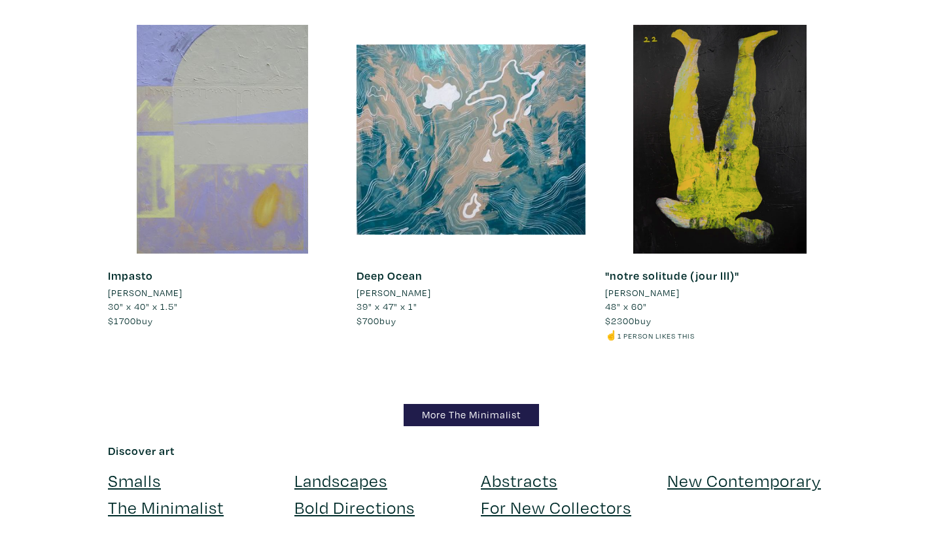 Image resolution: width=942 pixels, height=536 pixels. What do you see at coordinates (626, 306) in the screenshot?
I see `span: 48" x 60"` at bounding box center [626, 306].